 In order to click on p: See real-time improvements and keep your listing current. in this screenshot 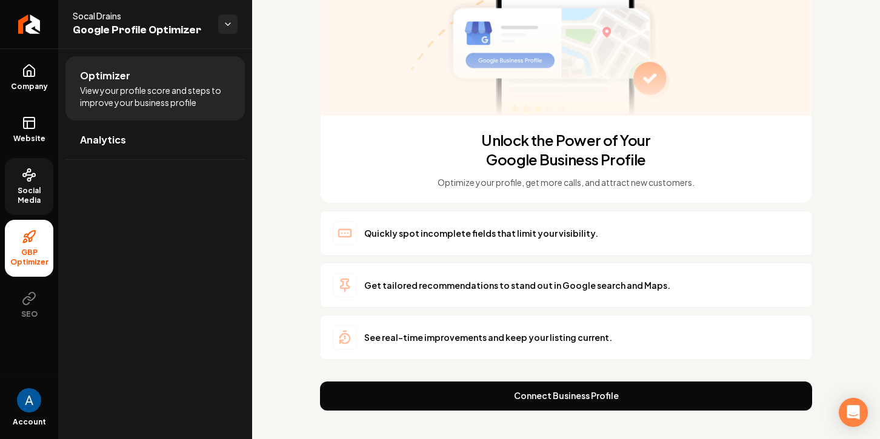, I will do `click(488, 337)`.